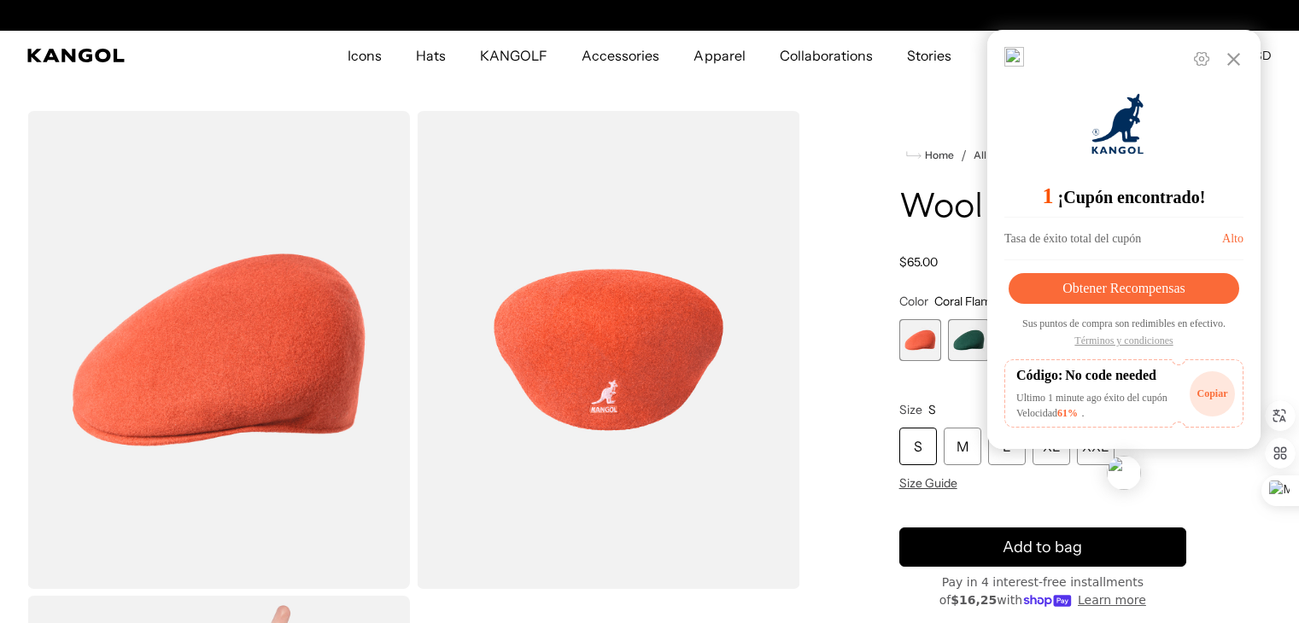 This screenshot has height=623, width=1299. What do you see at coordinates (513, 56) in the screenshot?
I see `span: KANGOLF` at bounding box center [513, 56].